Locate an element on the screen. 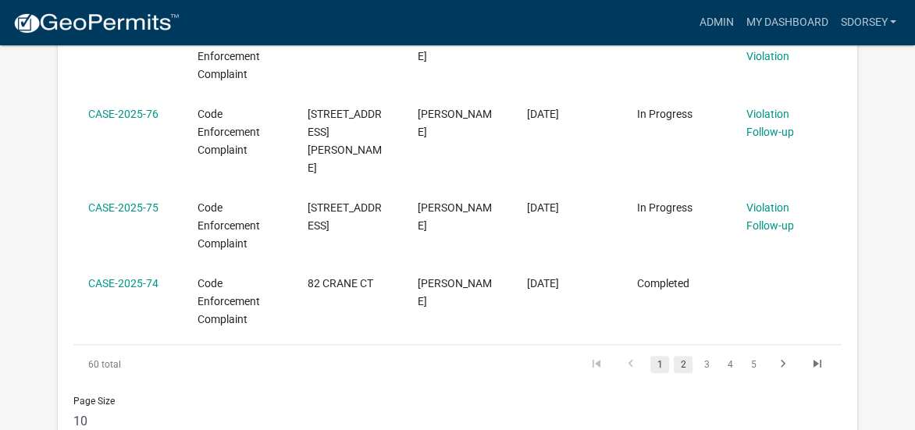  a: 2 is located at coordinates (683, 365).